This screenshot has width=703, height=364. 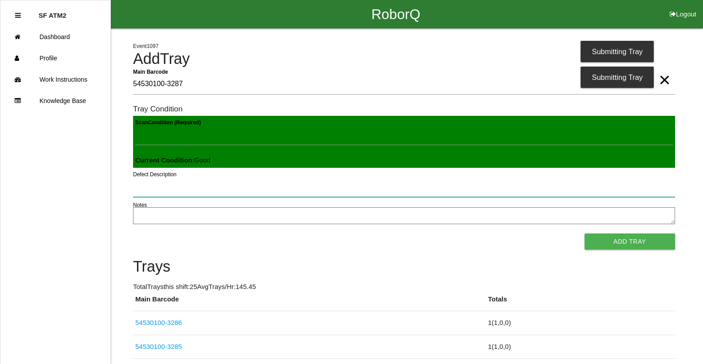 I want to click on th: Main Barcode, so click(x=309, y=303).